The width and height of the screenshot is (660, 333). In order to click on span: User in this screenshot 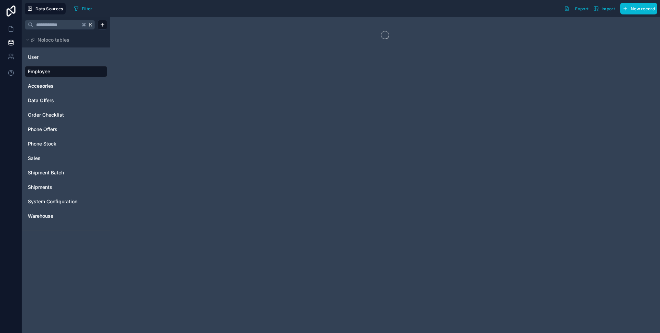, I will do `click(33, 57)`.